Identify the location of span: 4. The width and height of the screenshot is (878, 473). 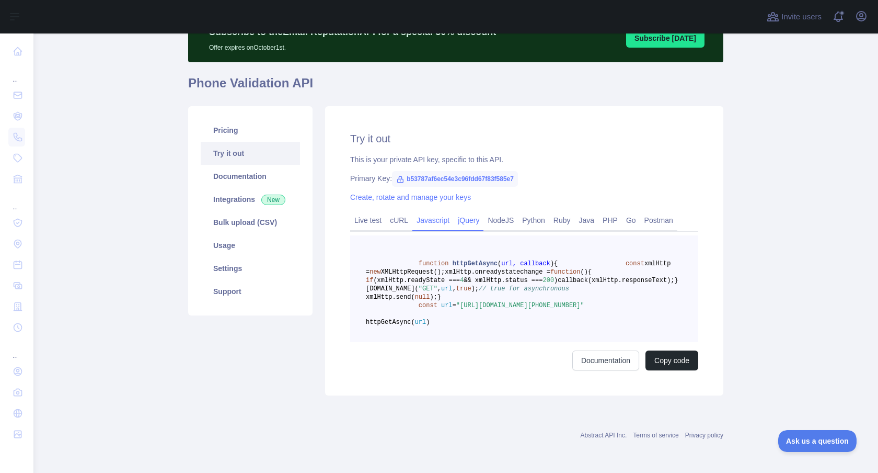
(462, 280).